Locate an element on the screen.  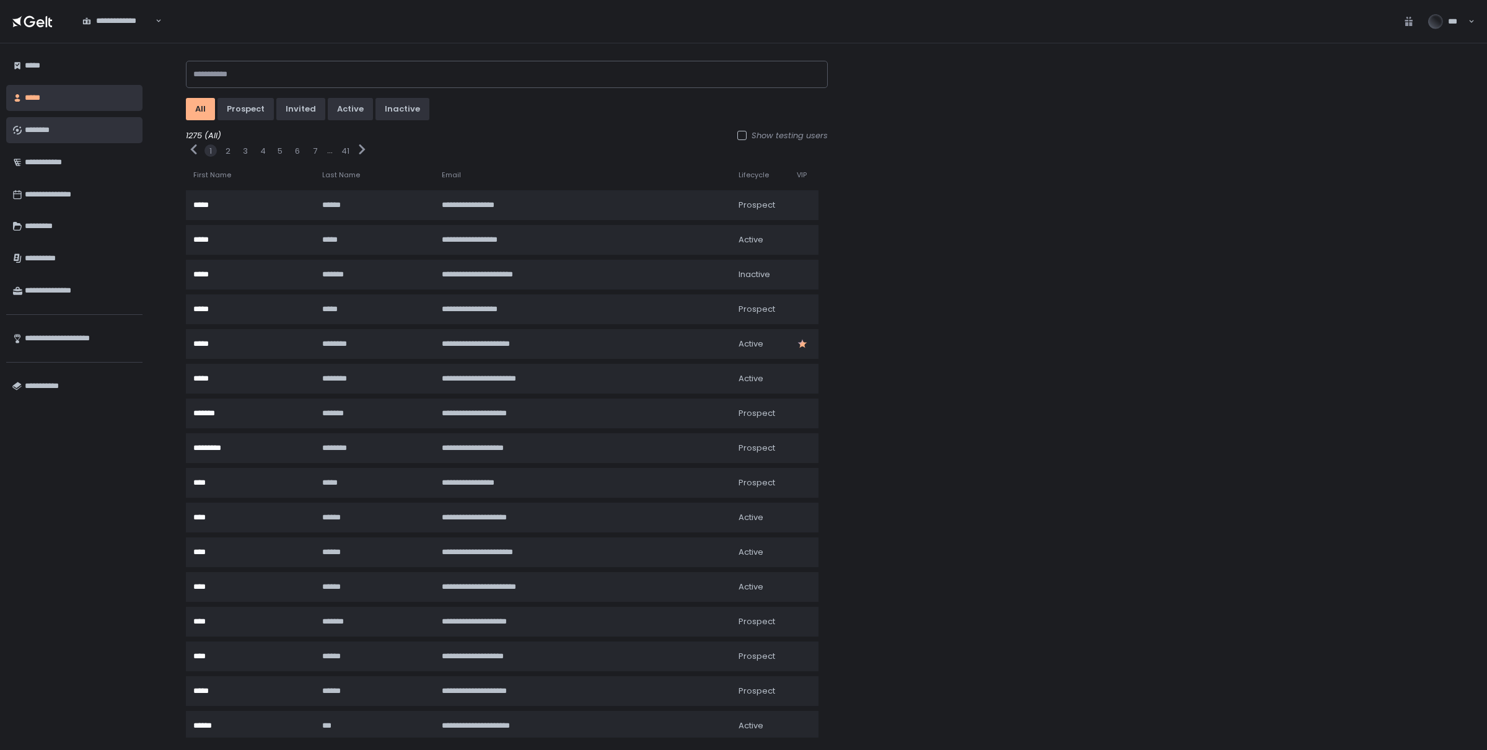
div: 5 is located at coordinates (280, 151).